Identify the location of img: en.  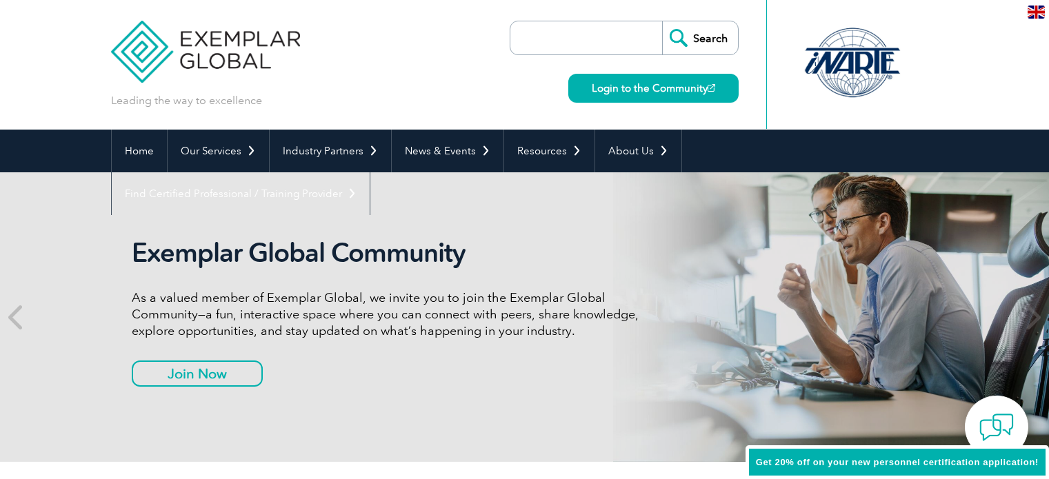
(1036, 12).